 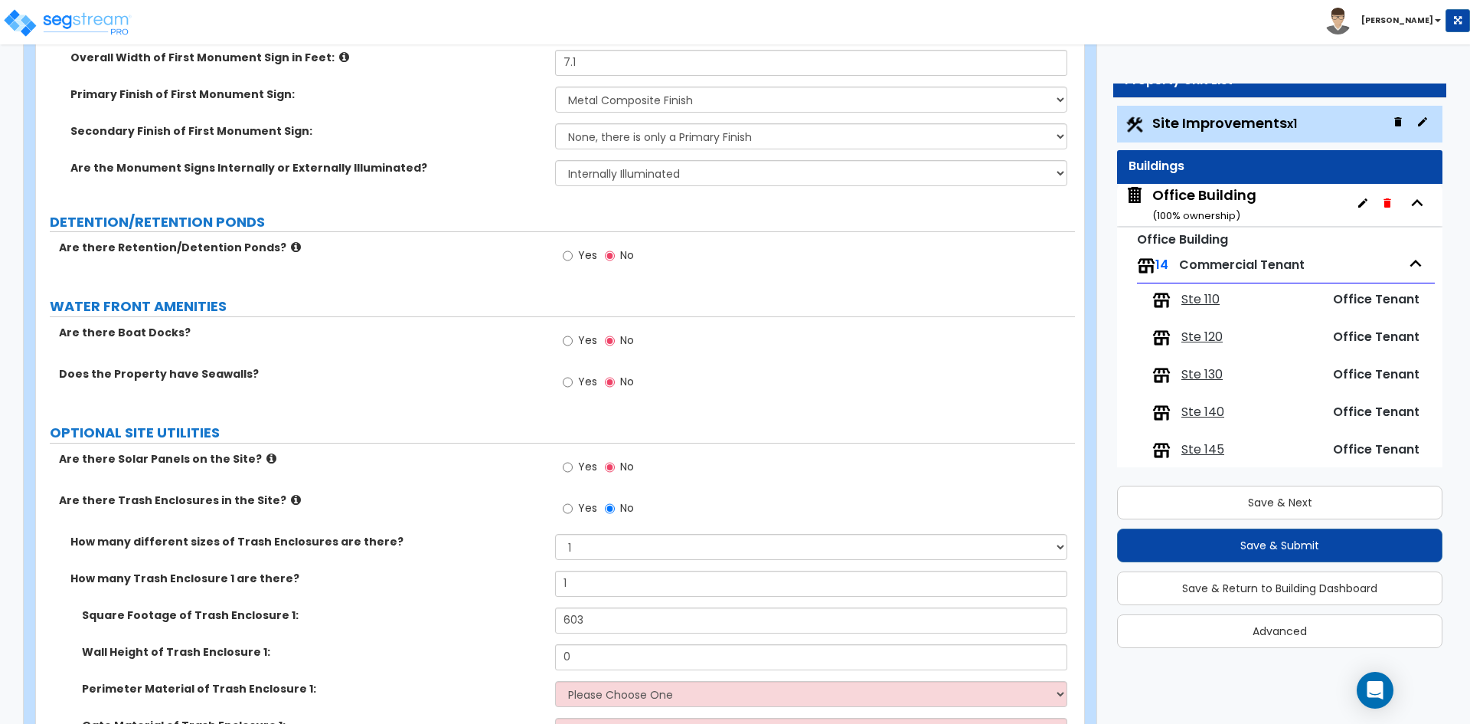 I want to click on span: Ste 145, so click(x=1203, y=450).